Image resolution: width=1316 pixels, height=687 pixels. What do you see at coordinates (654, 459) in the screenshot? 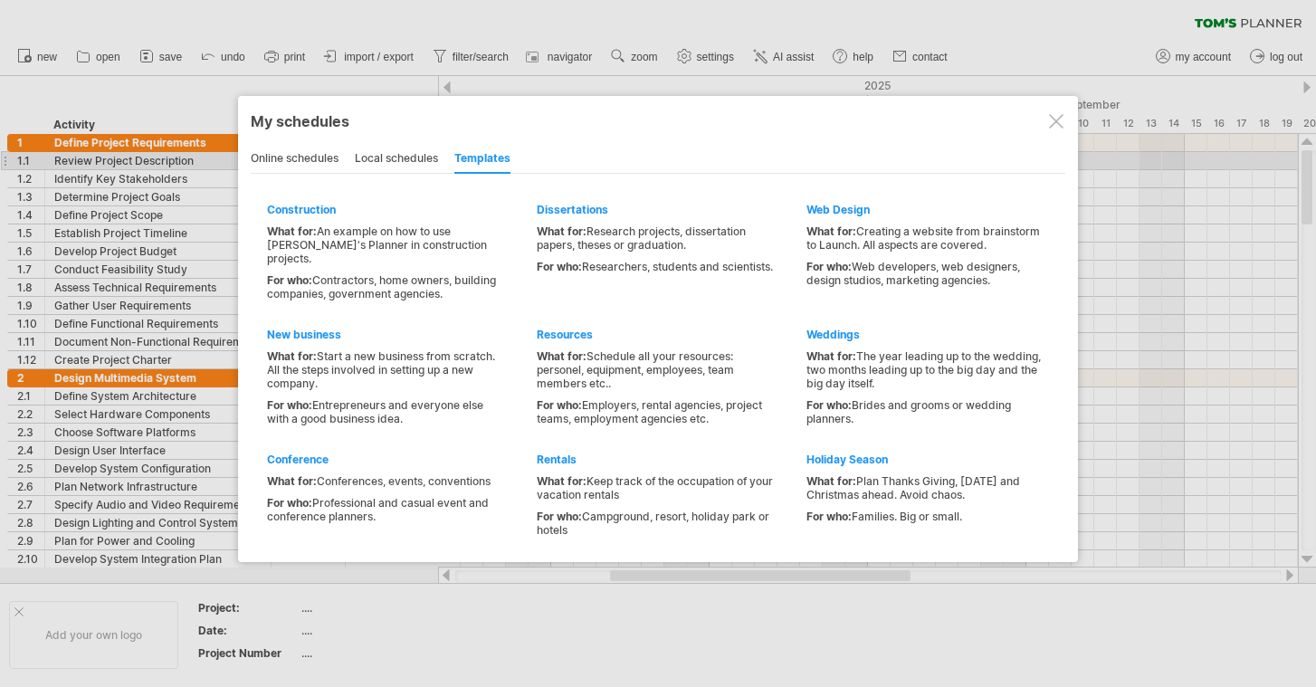
I see `div: Rentals` at bounding box center [654, 459].